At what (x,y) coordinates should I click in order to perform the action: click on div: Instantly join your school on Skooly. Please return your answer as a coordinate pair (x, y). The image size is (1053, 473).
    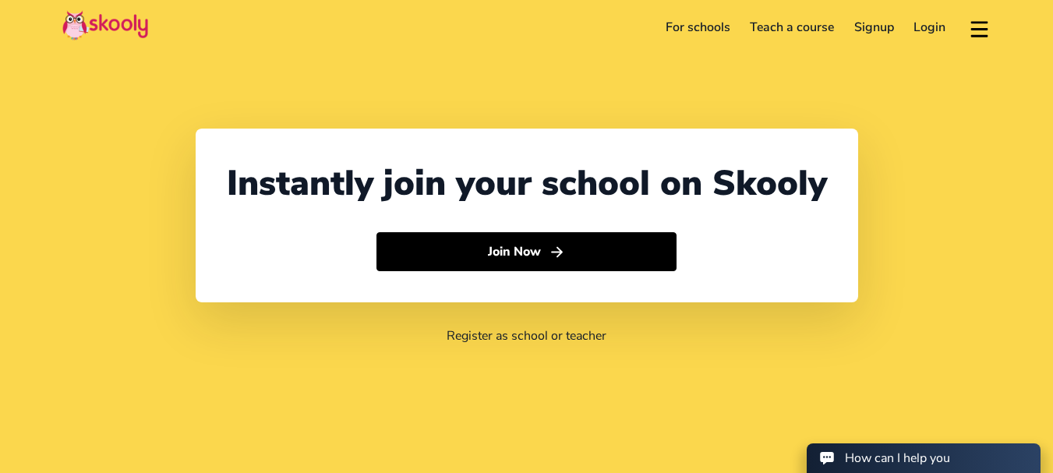
    Looking at the image, I should click on (527, 183).